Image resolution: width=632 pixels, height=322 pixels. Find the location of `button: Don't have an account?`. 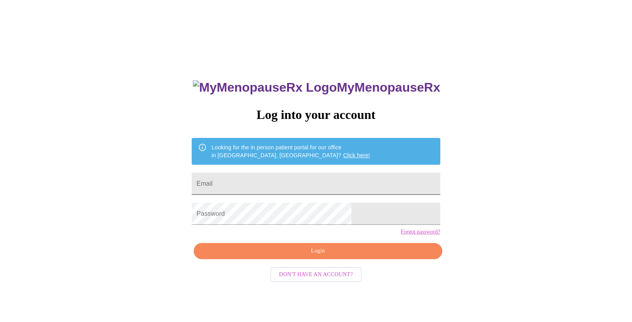

button: Don't have an account? is located at coordinates (316, 275).